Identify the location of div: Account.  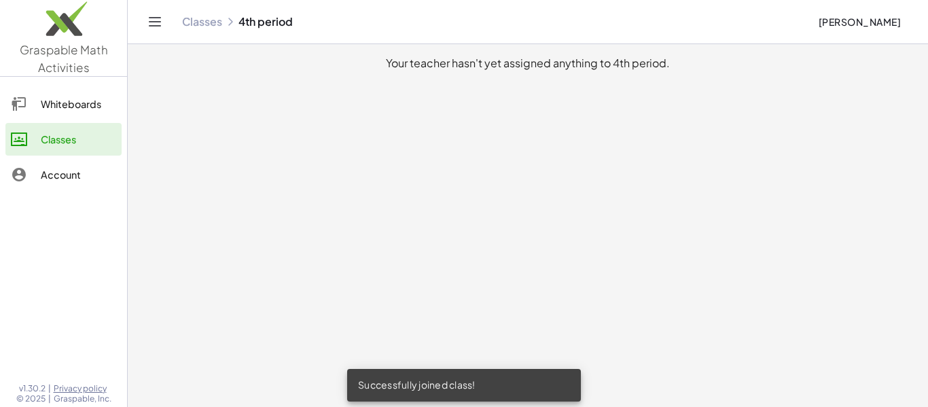
(78, 175).